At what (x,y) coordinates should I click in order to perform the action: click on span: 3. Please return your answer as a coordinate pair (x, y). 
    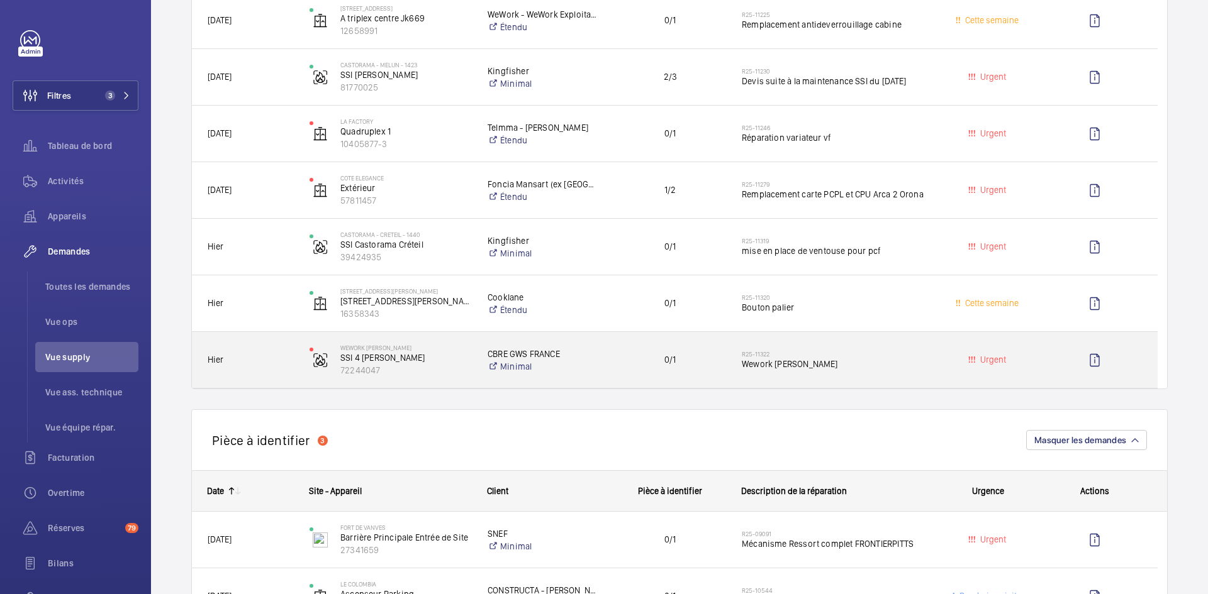
    Looking at the image, I should click on (110, 96).